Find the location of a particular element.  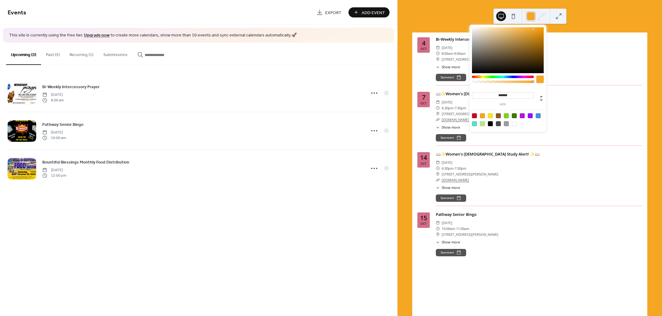

span: Export is located at coordinates (333, 13).